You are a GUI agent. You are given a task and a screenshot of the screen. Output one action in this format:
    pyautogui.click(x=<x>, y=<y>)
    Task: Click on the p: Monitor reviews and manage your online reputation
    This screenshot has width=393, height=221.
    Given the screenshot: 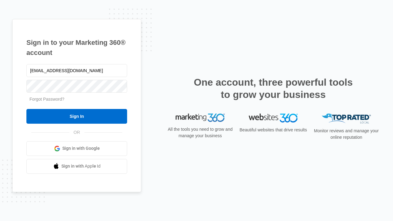 What is the action you would take?
    pyautogui.click(x=347, y=134)
    